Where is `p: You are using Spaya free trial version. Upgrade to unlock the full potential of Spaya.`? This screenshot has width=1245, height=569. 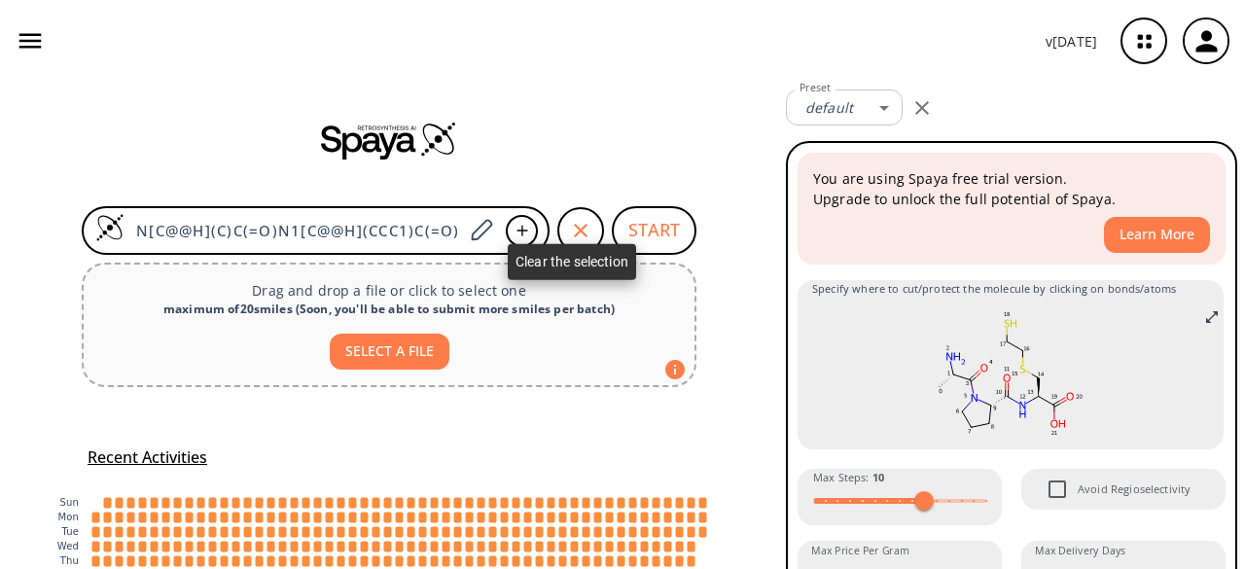 p: You are using Spaya free trial version. Upgrade to unlock the full potential of Spaya. is located at coordinates (1011, 189).